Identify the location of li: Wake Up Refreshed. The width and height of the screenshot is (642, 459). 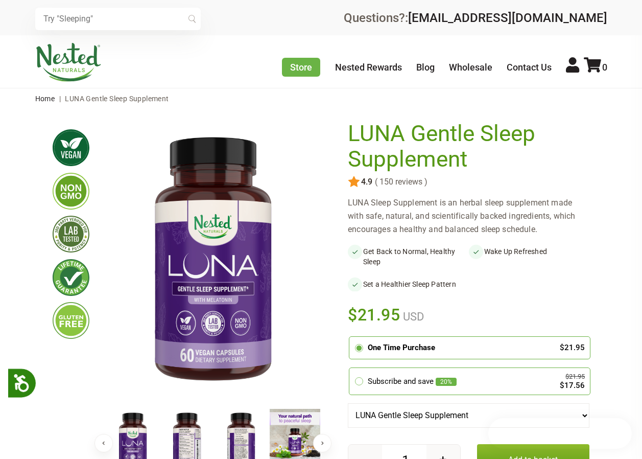
(529, 257).